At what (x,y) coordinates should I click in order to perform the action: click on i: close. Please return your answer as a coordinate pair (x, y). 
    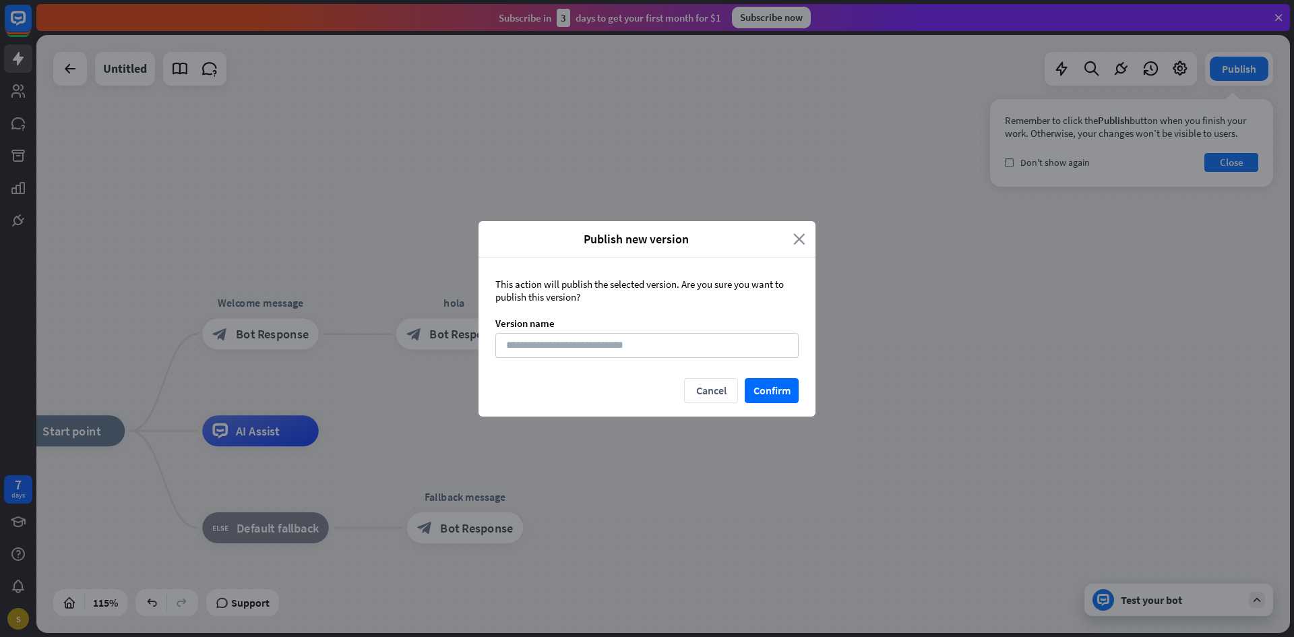
    Looking at the image, I should click on (800, 239).